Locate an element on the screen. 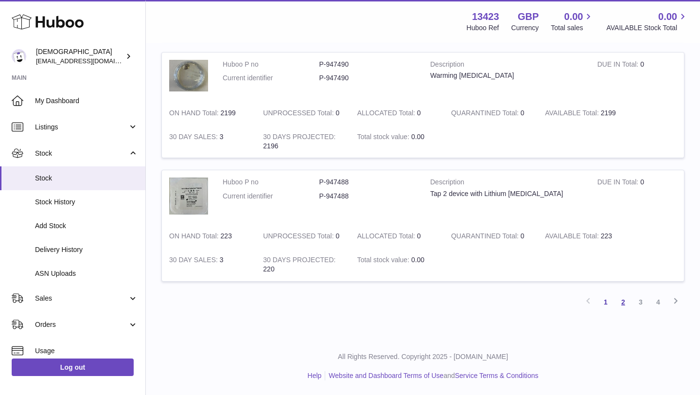  span: Orders is located at coordinates (81, 324).